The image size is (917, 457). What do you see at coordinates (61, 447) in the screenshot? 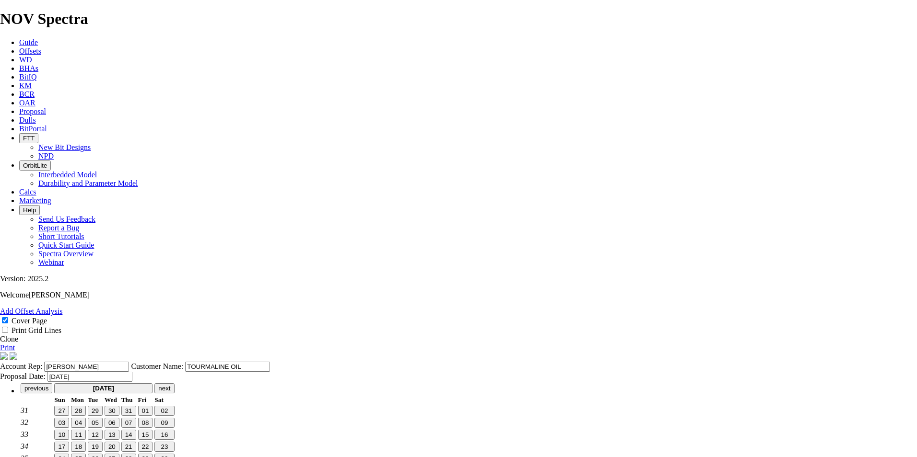
I see `button: 17` at bounding box center [61, 447].